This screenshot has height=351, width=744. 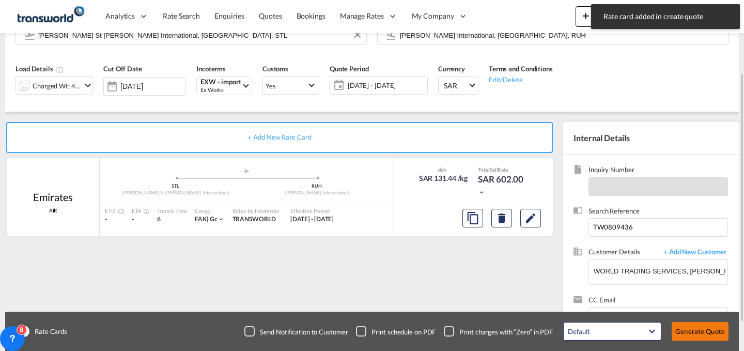 What do you see at coordinates (658, 170) in the screenshot?
I see `span: Inquiry Number` at bounding box center [658, 170].